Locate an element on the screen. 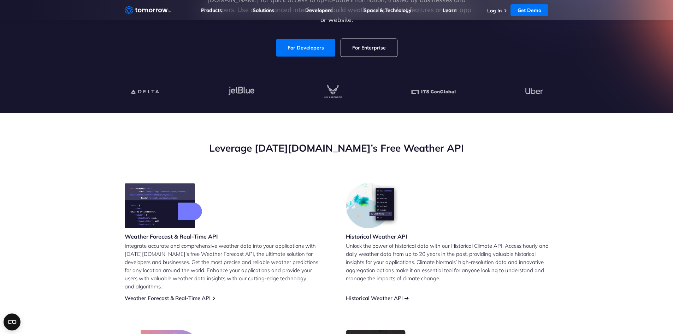 This screenshot has height=334, width=673. a: Weather Forecast & Real-Time API is located at coordinates (167, 298).